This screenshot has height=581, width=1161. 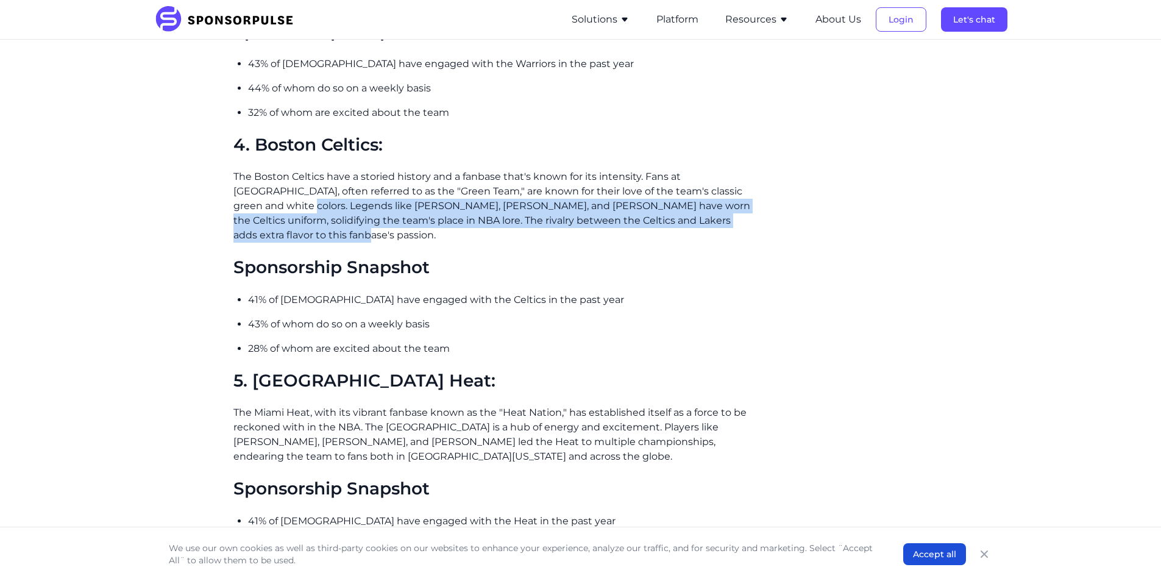 What do you see at coordinates (500, 349) in the screenshot?
I see `p: 28% of whom are excited about the team` at bounding box center [500, 349].